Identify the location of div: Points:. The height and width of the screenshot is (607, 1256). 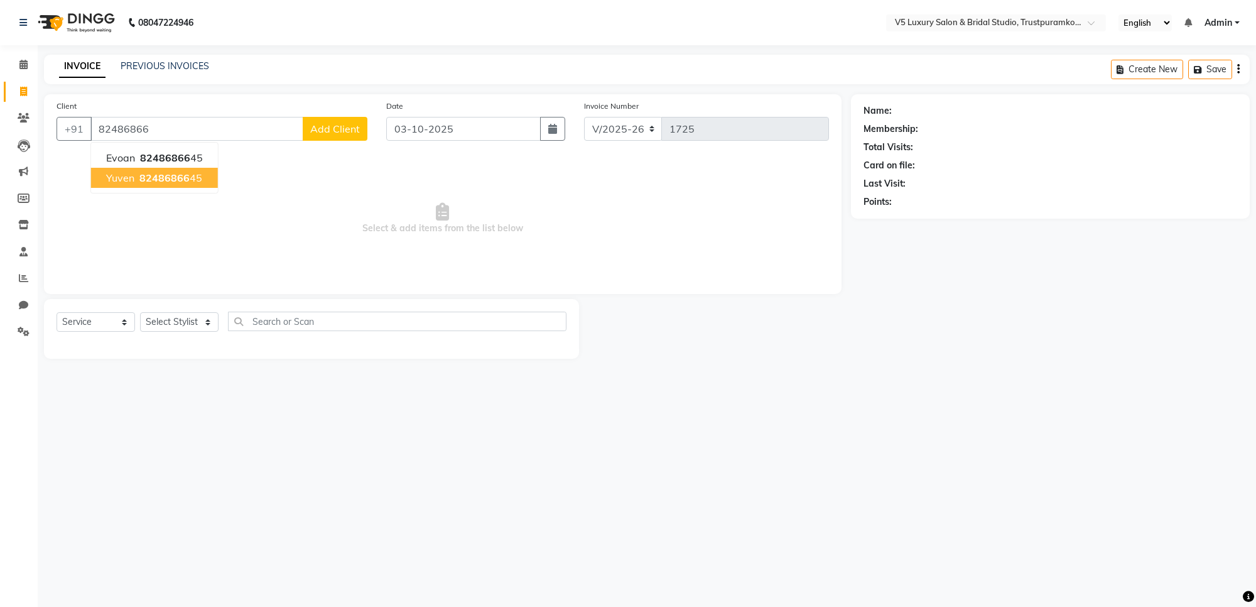
(877, 202).